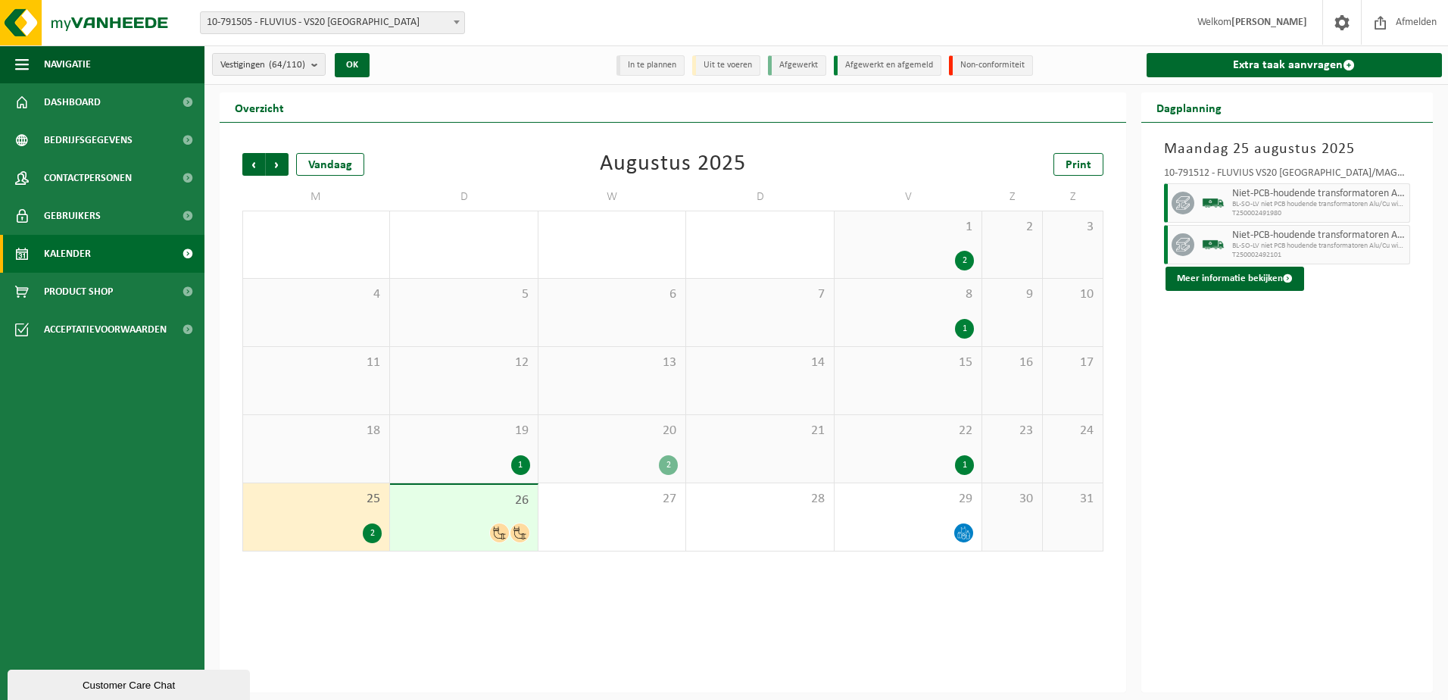 This screenshot has width=1448, height=700. What do you see at coordinates (88, 178) in the screenshot?
I see `span: Contactpersonen` at bounding box center [88, 178].